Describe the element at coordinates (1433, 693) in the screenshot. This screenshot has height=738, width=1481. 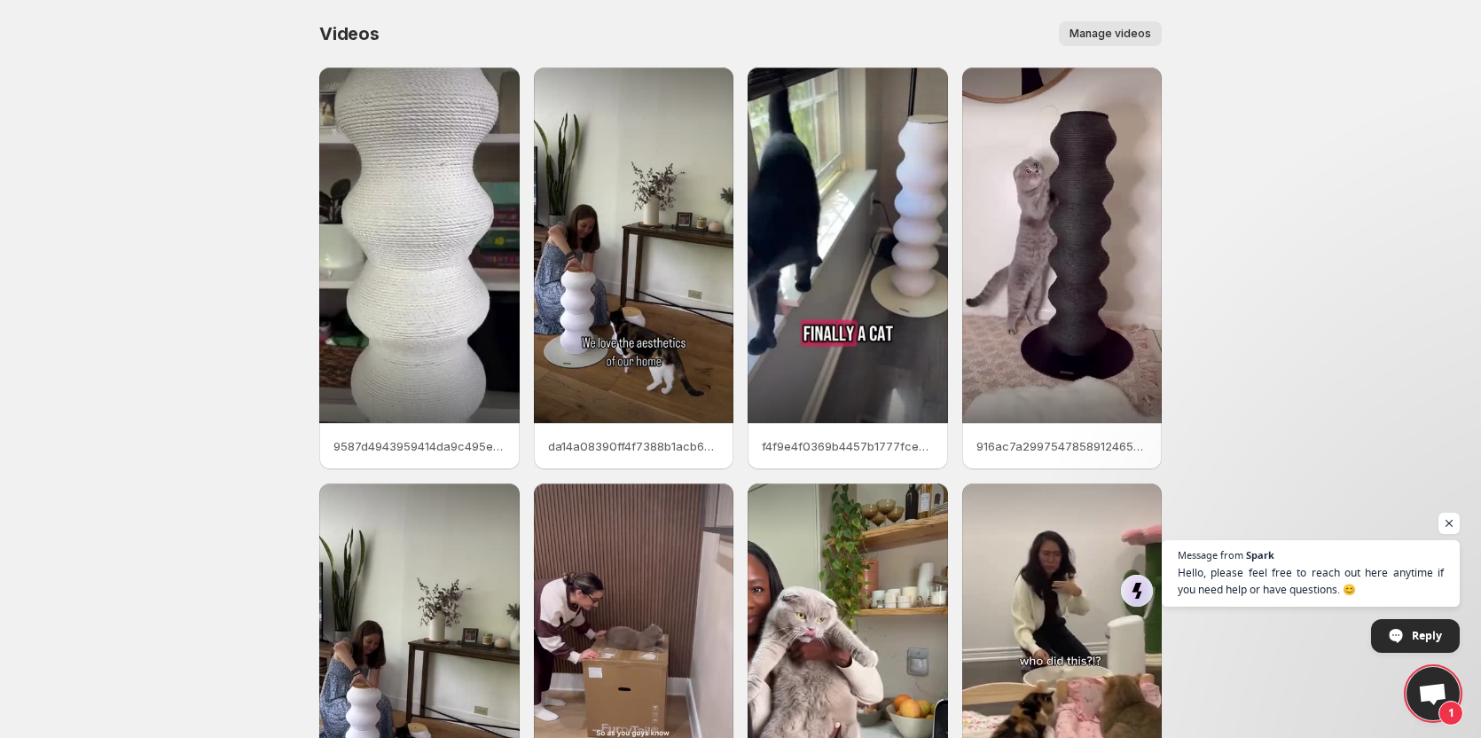
I see `div: Open chat` at that location.